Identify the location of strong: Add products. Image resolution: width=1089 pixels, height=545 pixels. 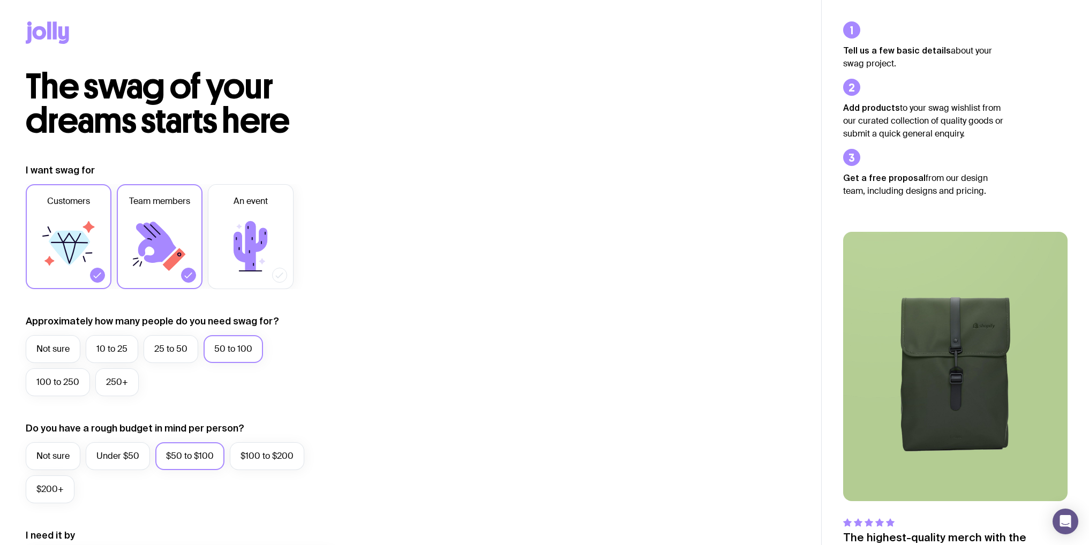
(872, 108).